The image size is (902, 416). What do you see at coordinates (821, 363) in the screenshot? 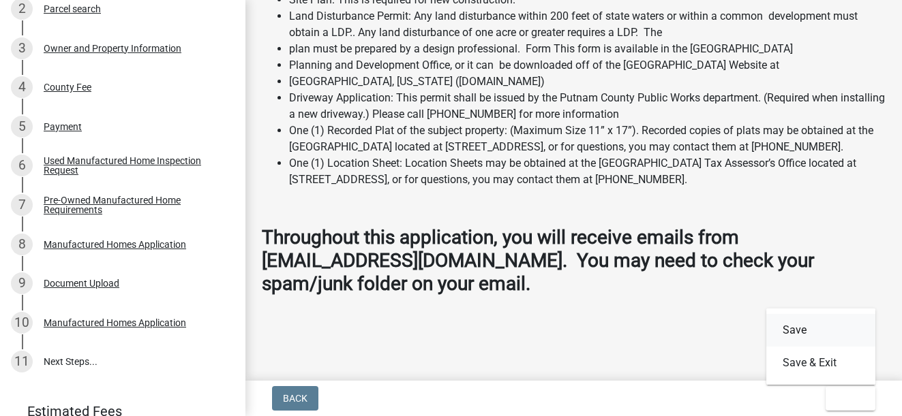
I see `button: Save & Exit` at bounding box center [821, 363].